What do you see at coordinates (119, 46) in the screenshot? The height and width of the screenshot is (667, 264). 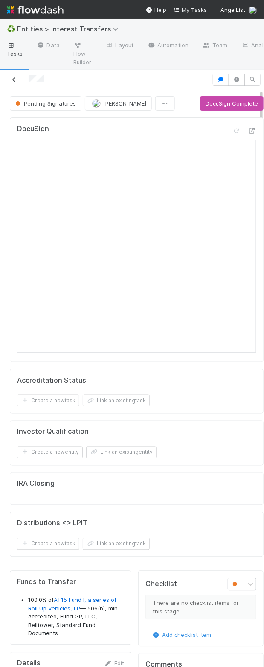 I see `a: Layout` at bounding box center [119, 46].